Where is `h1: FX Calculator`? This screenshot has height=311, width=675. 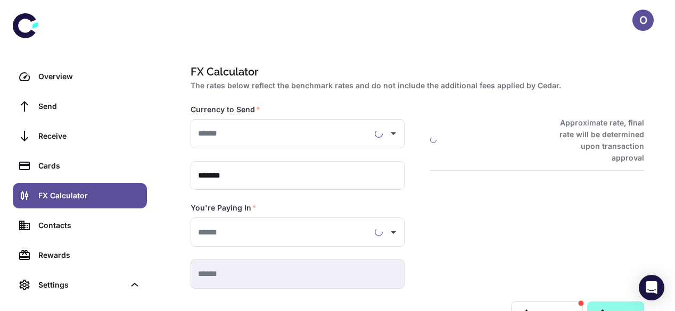 h1: FX Calculator is located at coordinates (415, 72).